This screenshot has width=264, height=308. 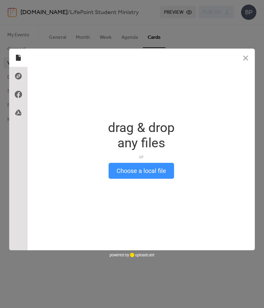 I want to click on a: uploadcare, so click(x=142, y=255).